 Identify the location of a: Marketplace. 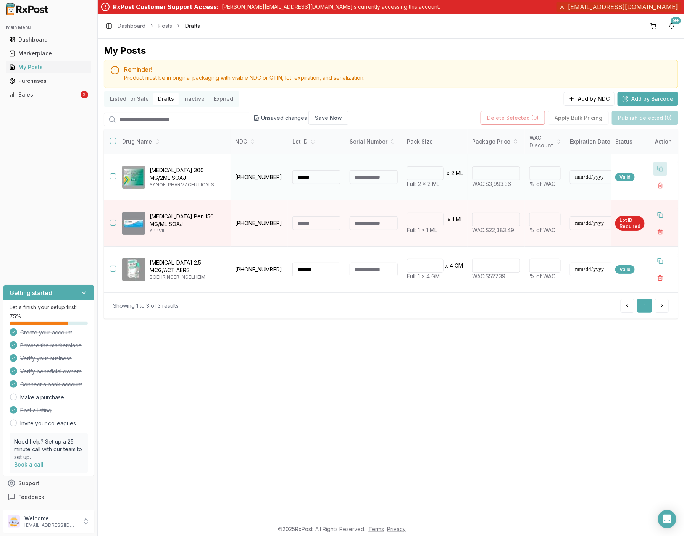
(48, 53).